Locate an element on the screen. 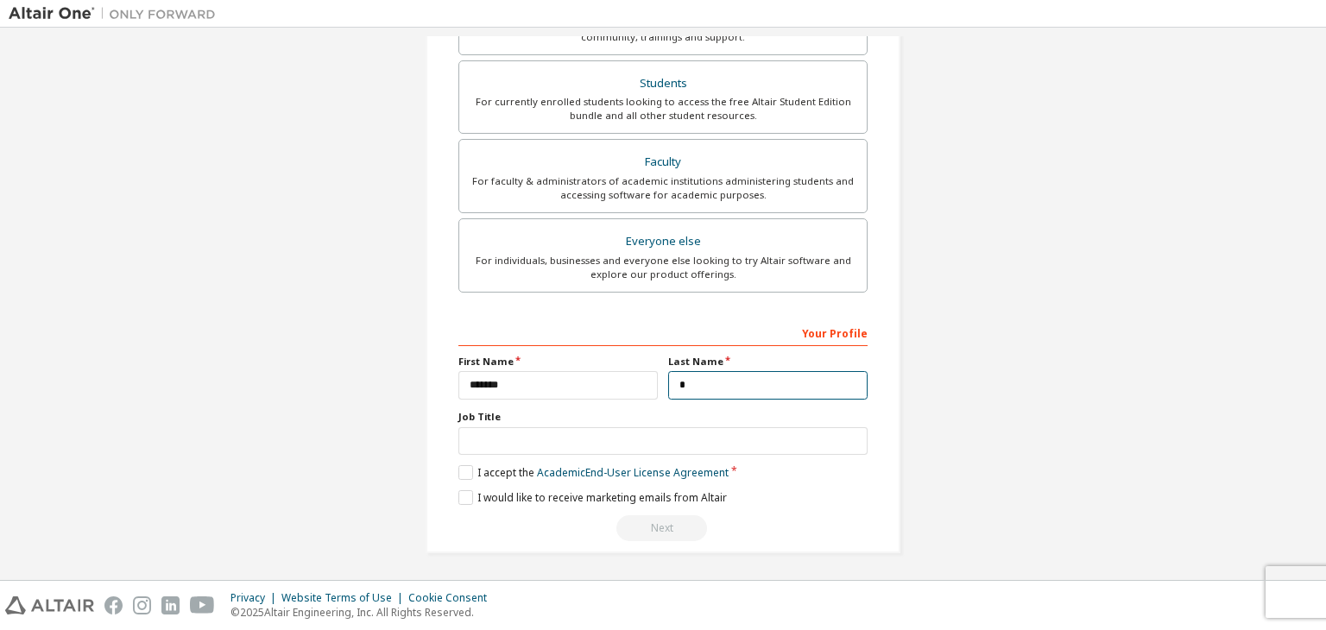 The width and height of the screenshot is (1326, 630). div: Faculty is located at coordinates (663, 162).